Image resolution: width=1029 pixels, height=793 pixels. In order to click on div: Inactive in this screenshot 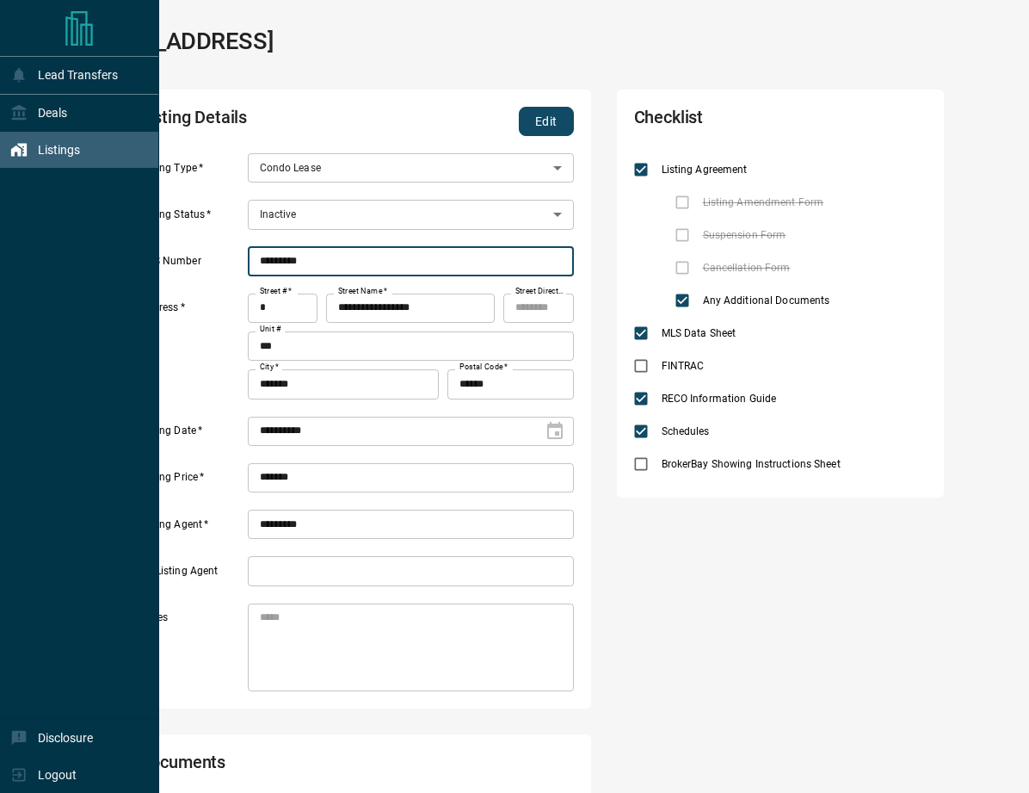, I will do `click(411, 214)`.